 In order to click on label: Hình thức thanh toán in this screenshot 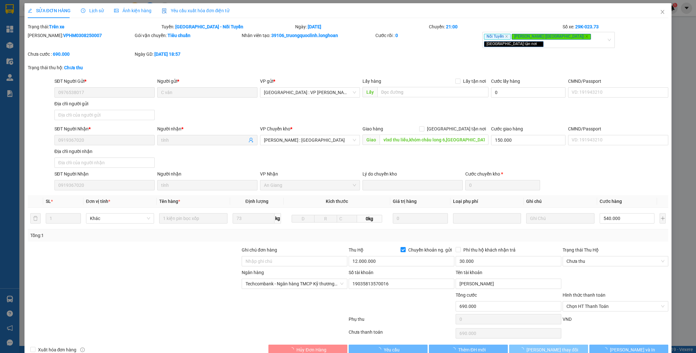, I will do `click(584, 295)`.